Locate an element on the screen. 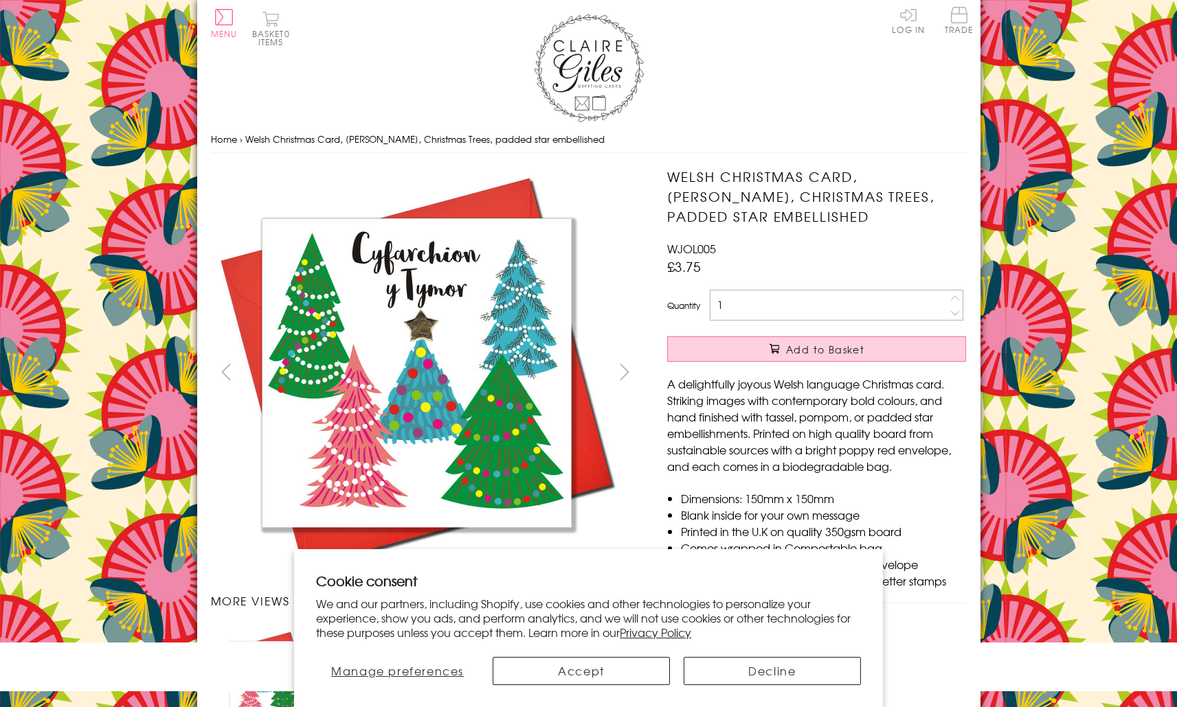  p: A delightfully joyous Welsh language Christmas card. Striking images with contemporary bold colou... is located at coordinates (816, 425).